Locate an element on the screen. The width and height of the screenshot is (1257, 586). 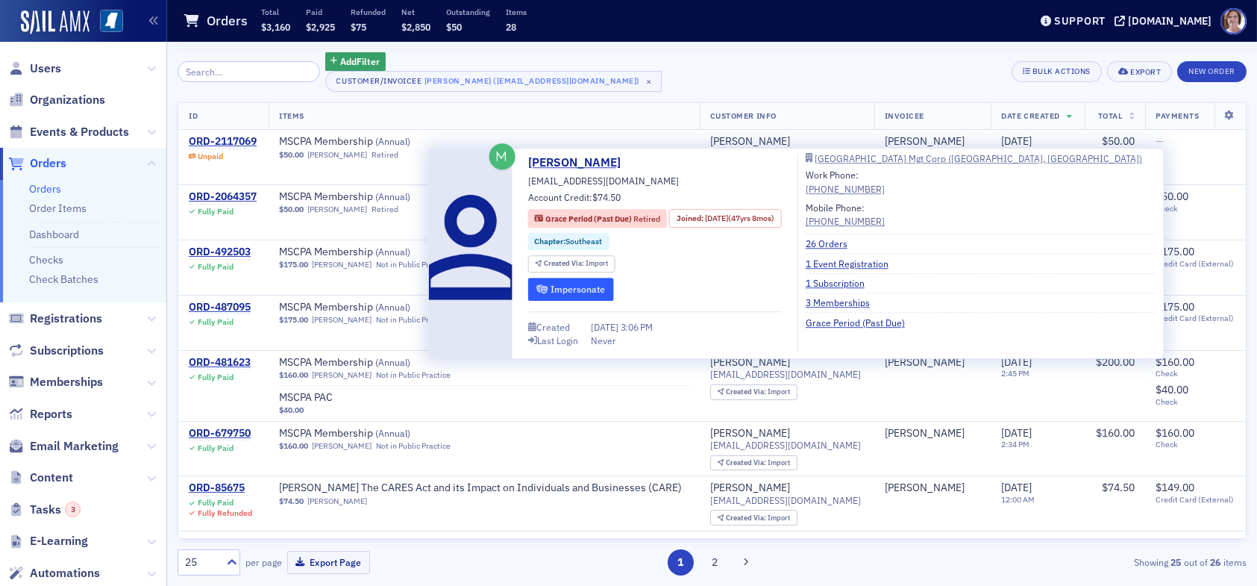
button: Export is located at coordinates (1139, 72).